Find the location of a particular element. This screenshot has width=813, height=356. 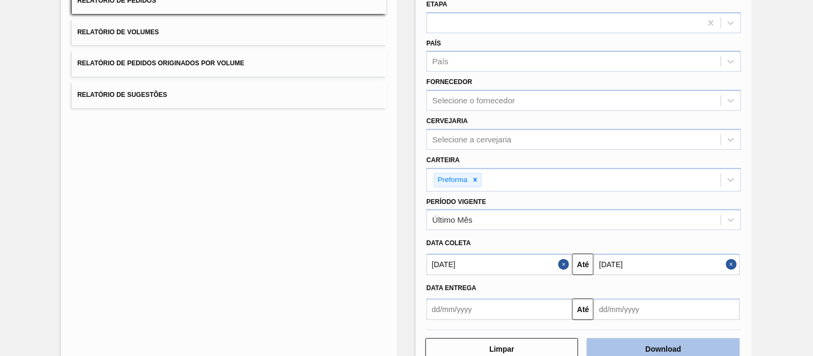

label: Carteira is located at coordinates (443, 160).